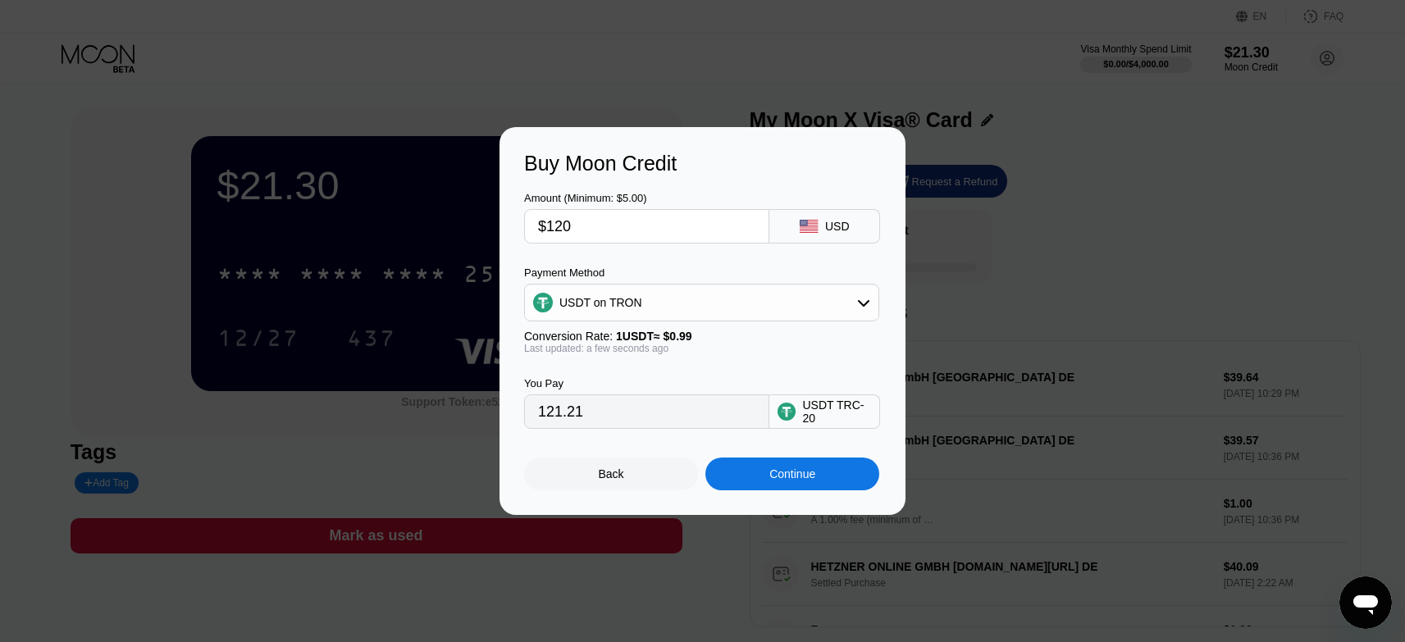  I want to click on div: Amount (Minimum: $5.00), so click(646, 198).